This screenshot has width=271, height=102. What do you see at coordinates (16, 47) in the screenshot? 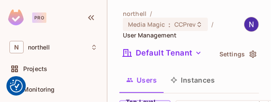
I see `span: N` at bounding box center [16, 47].